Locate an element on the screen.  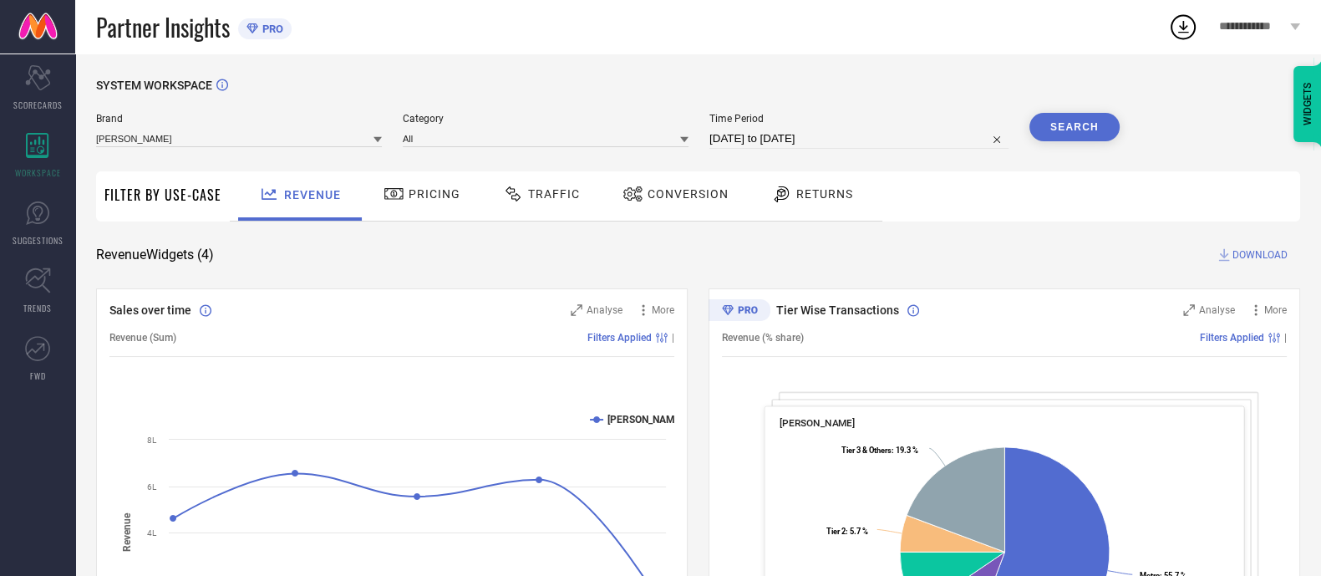
span: Sales over time is located at coordinates (150, 310).